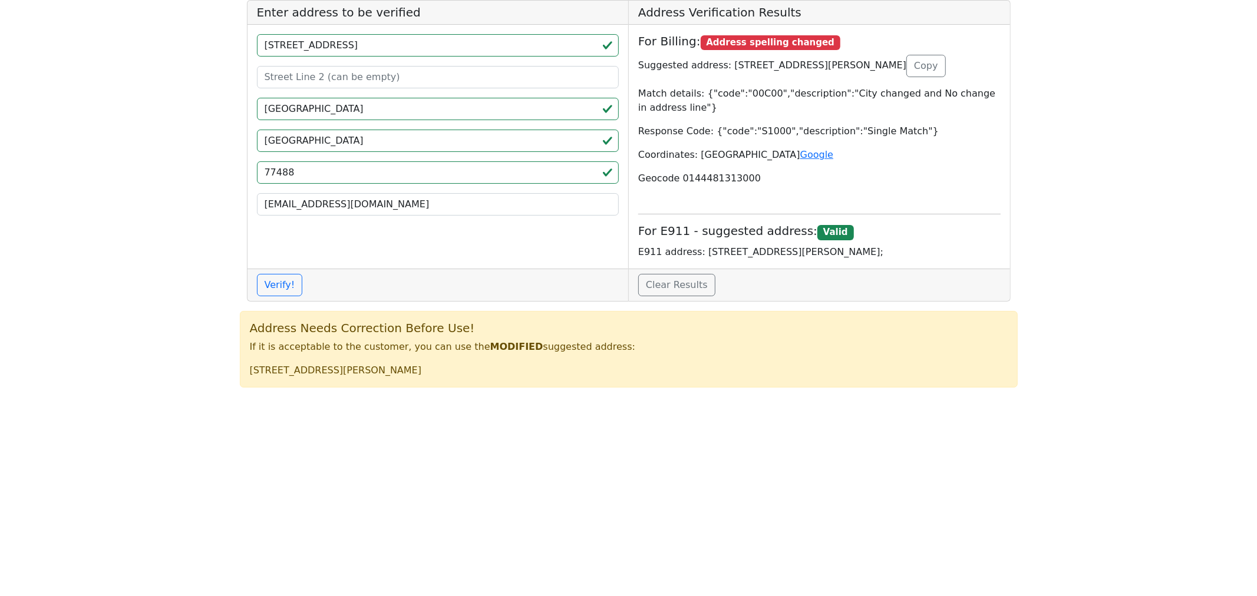 This screenshot has width=1257, height=596. What do you see at coordinates (438, 77) in the screenshot?
I see `input: Street Line 2 (can be empty)` at bounding box center [438, 77].